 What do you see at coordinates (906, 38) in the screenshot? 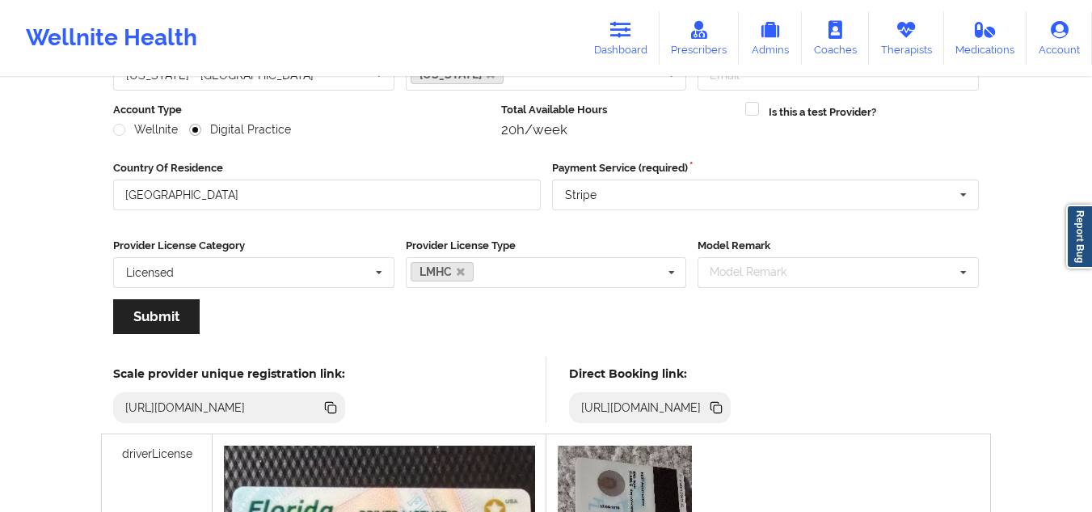
I see `a: Therapists` at bounding box center [906, 38].